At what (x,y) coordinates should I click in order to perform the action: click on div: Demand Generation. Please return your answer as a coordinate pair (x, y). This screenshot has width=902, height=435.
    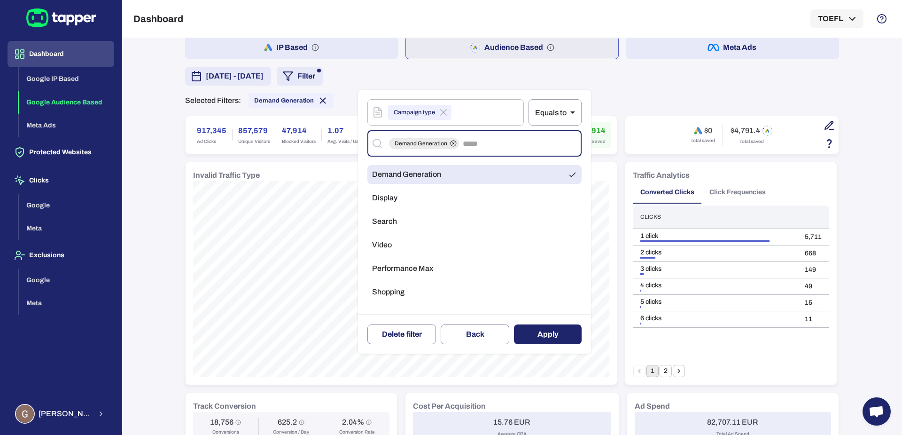
    Looking at the image, I should click on (424, 143).